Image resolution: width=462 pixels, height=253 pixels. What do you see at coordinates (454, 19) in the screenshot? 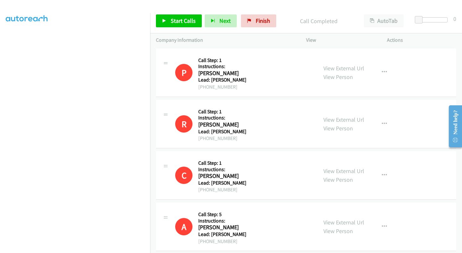
I see `div: 0` at bounding box center [454, 19].